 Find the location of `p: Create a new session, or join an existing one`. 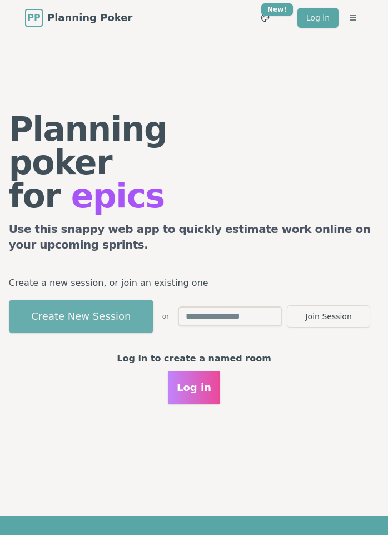

p: Create a new session, or join an existing one is located at coordinates (194, 283).